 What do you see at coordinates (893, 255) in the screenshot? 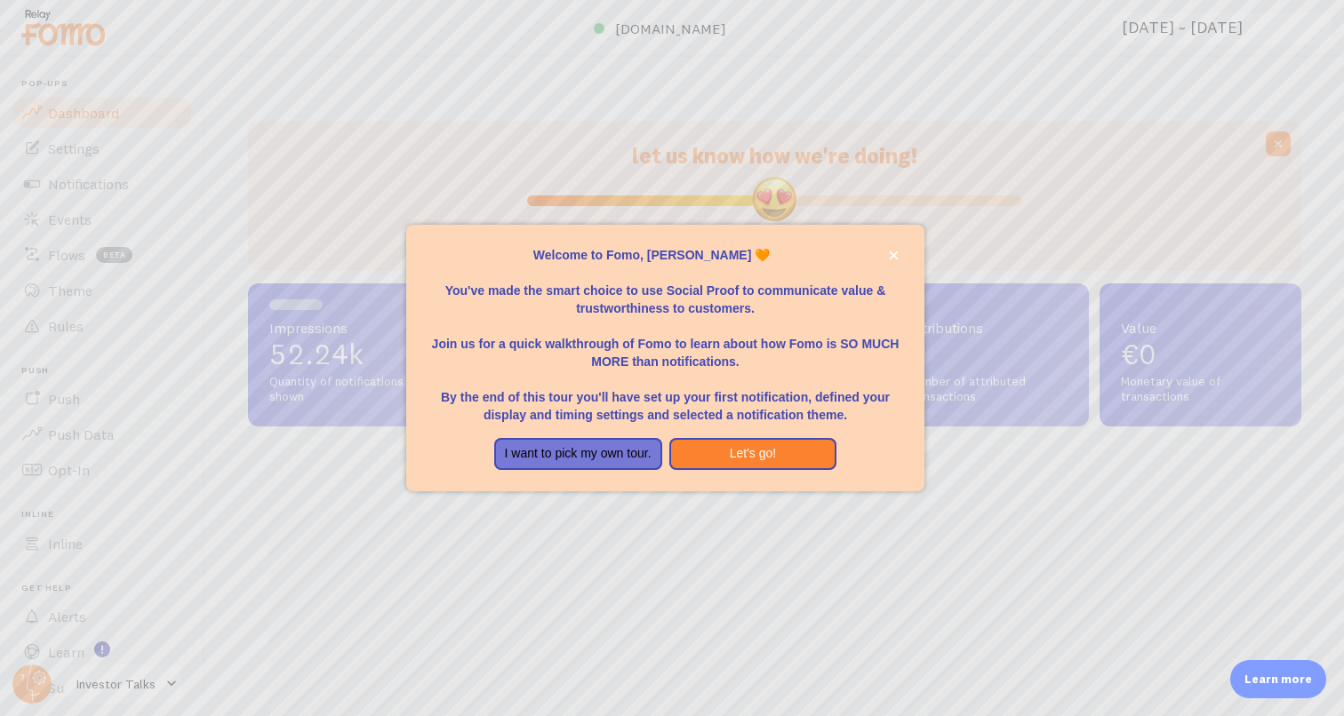
I see `button: close,` at bounding box center [893, 255].